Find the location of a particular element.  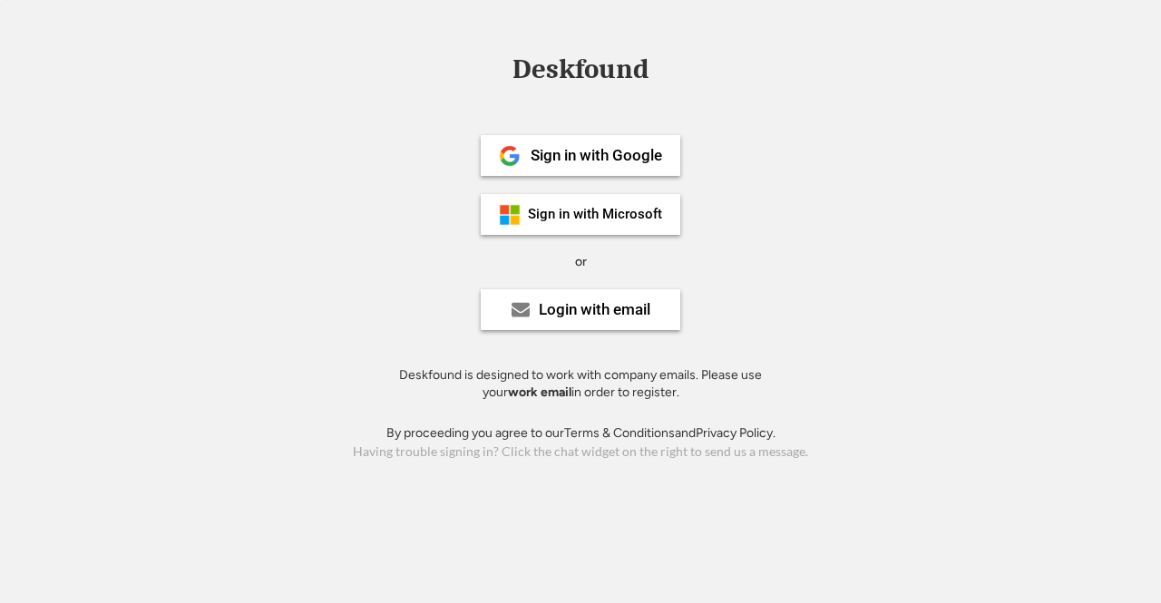

a: Privacy Policy. is located at coordinates (736, 433).